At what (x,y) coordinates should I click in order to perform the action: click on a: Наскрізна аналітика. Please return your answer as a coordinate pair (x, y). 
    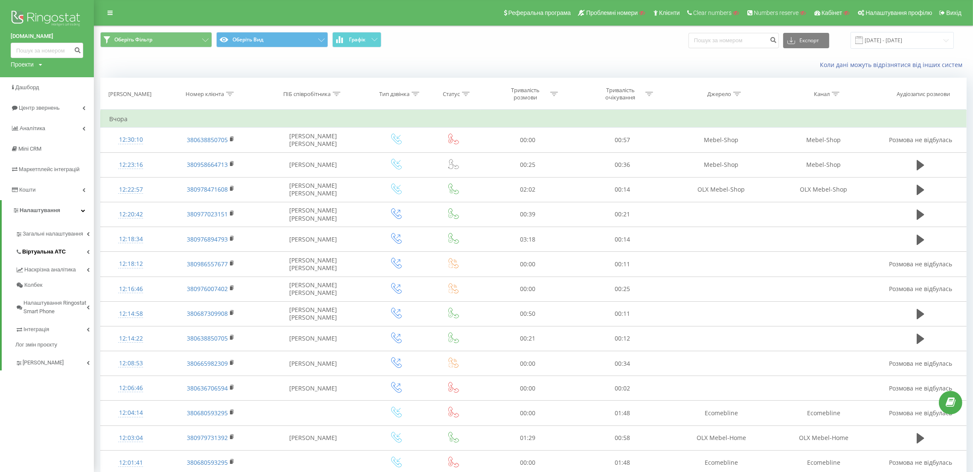
    Looking at the image, I should click on (55, 268).